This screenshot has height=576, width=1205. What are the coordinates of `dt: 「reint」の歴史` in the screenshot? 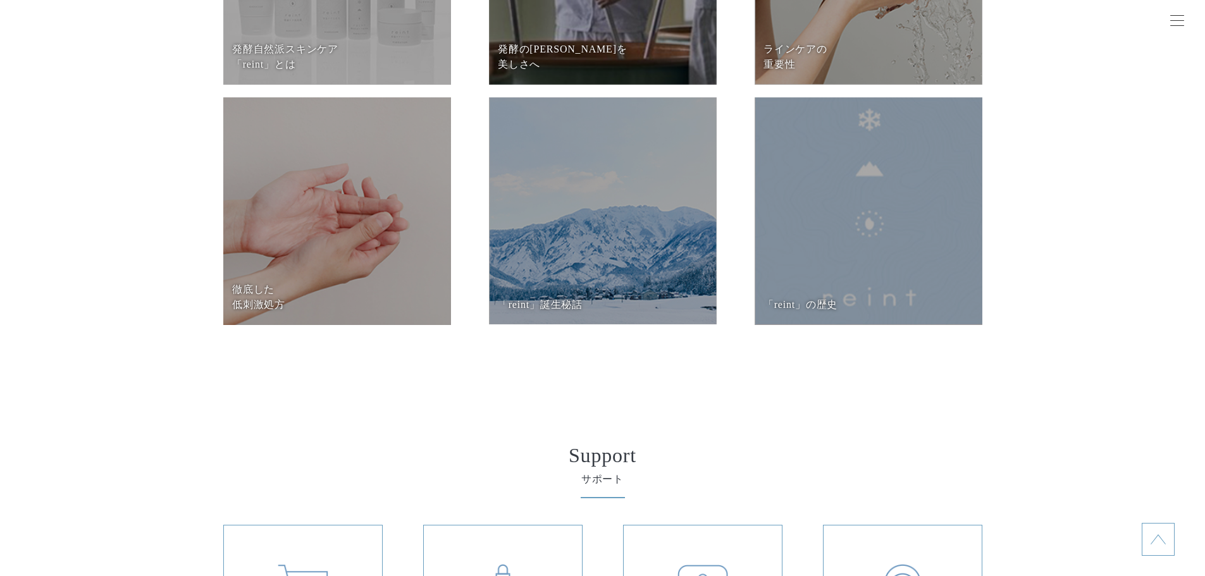 It's located at (868, 305).